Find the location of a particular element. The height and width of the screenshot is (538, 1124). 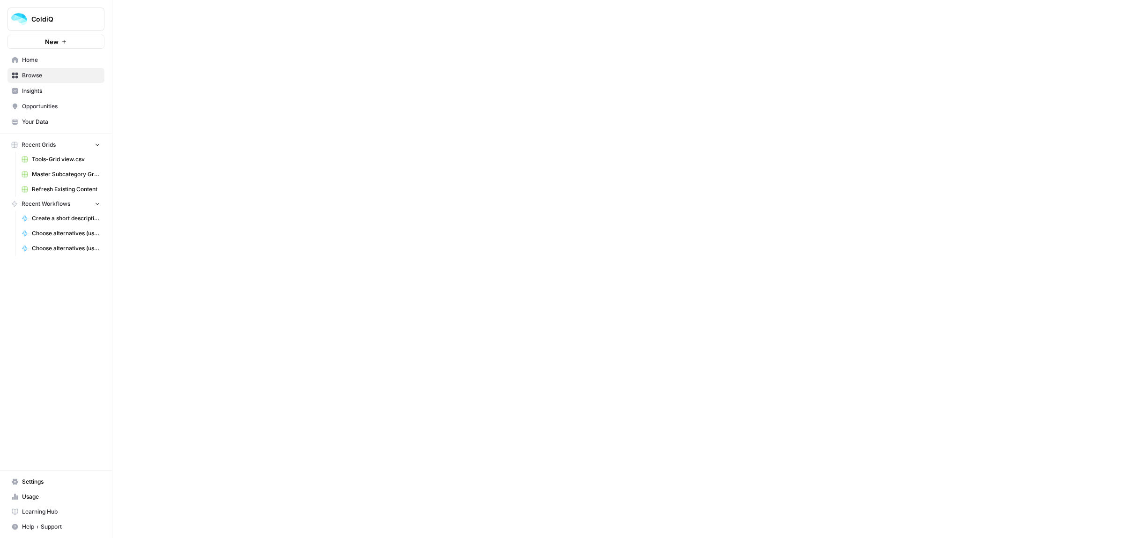

span: Home is located at coordinates (61, 60).